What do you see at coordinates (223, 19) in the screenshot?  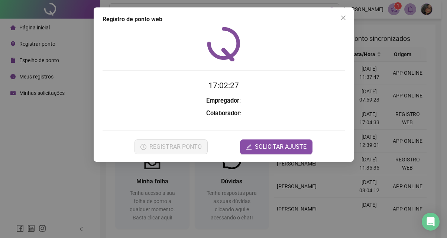 I see `div: Registro de ponto web` at bounding box center [223, 19].